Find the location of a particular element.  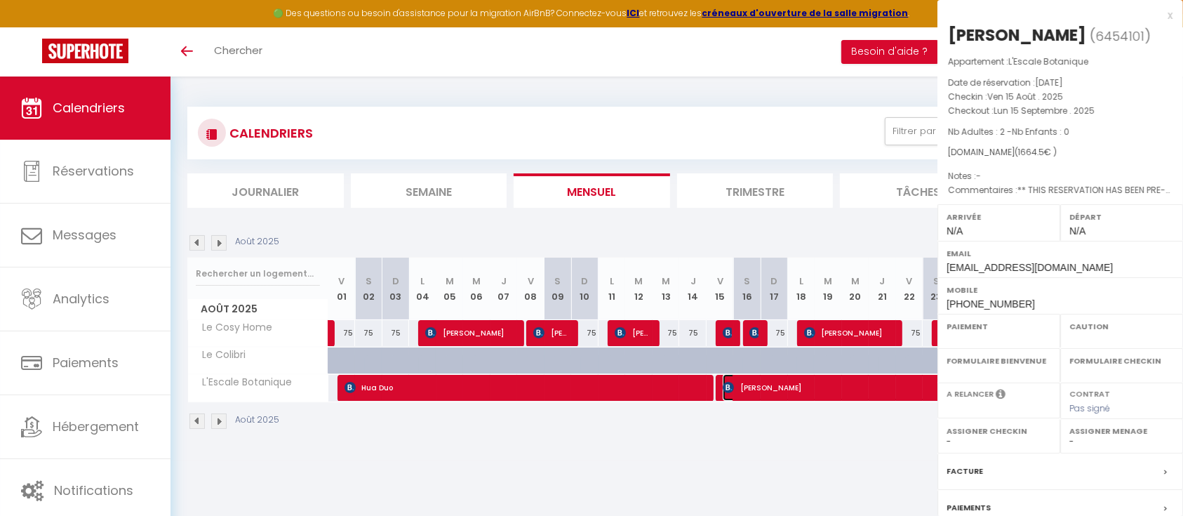

label: Formulaire Bienvenue is located at coordinates (998, 361).